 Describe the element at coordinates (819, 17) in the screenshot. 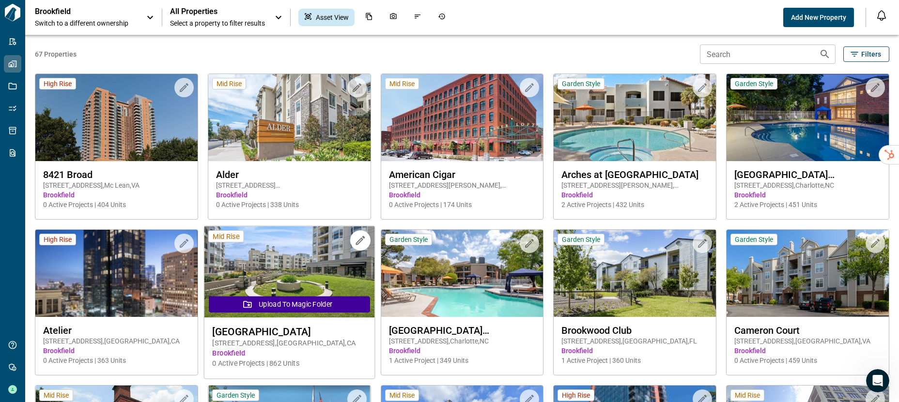

I see `button: Add New Property` at that location.